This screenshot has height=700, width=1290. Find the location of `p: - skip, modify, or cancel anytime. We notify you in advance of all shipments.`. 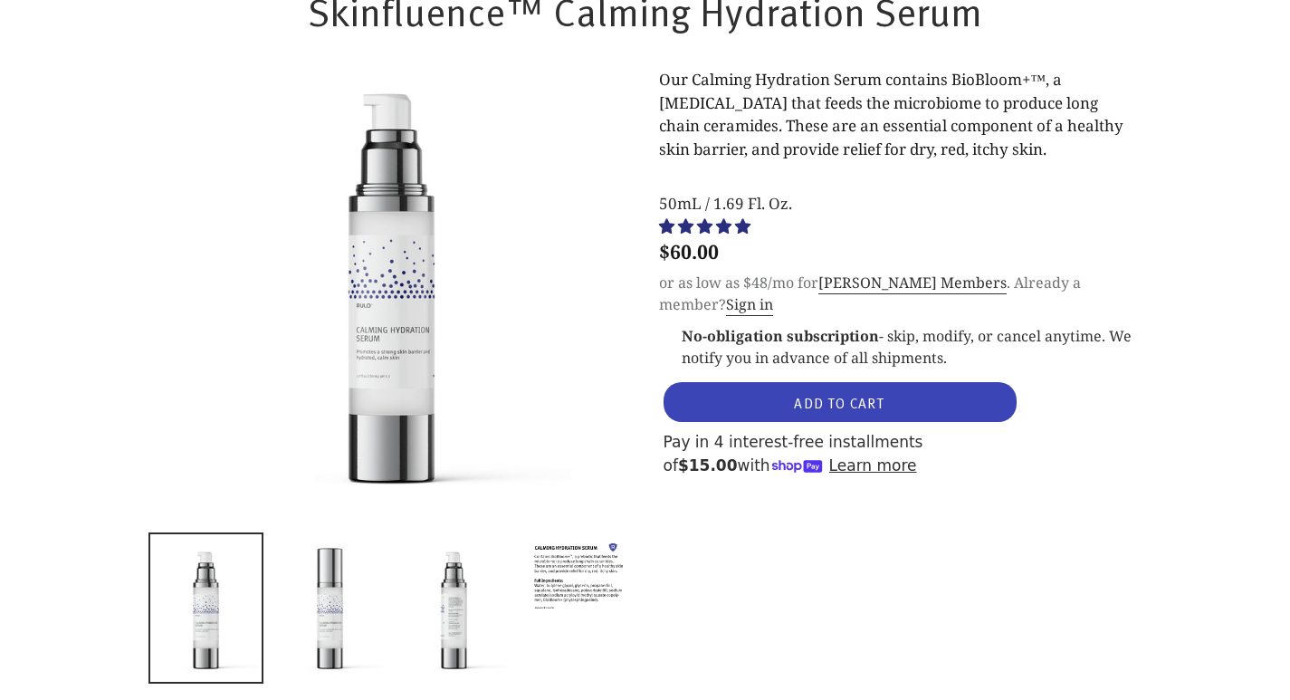

p: - skip, modify, or cancel anytime. We notify you in advance of all shipments. is located at coordinates (908, 347).